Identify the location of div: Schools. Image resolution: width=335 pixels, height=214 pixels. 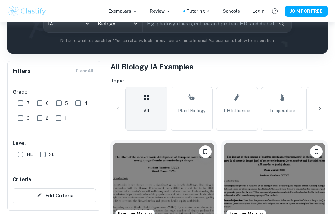
(231, 11).